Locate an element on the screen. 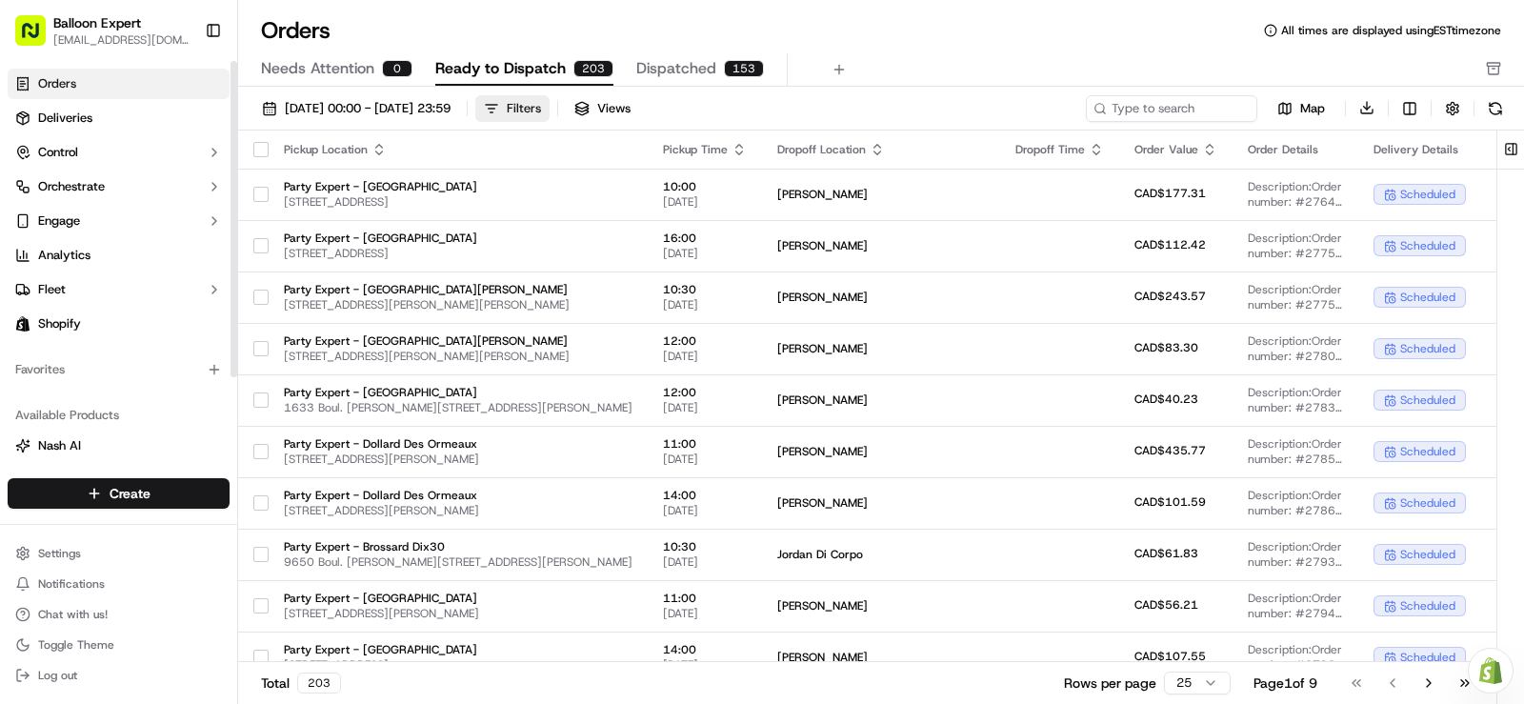 This screenshot has width=1524, height=704. span: 16:00 is located at coordinates (705, 238).